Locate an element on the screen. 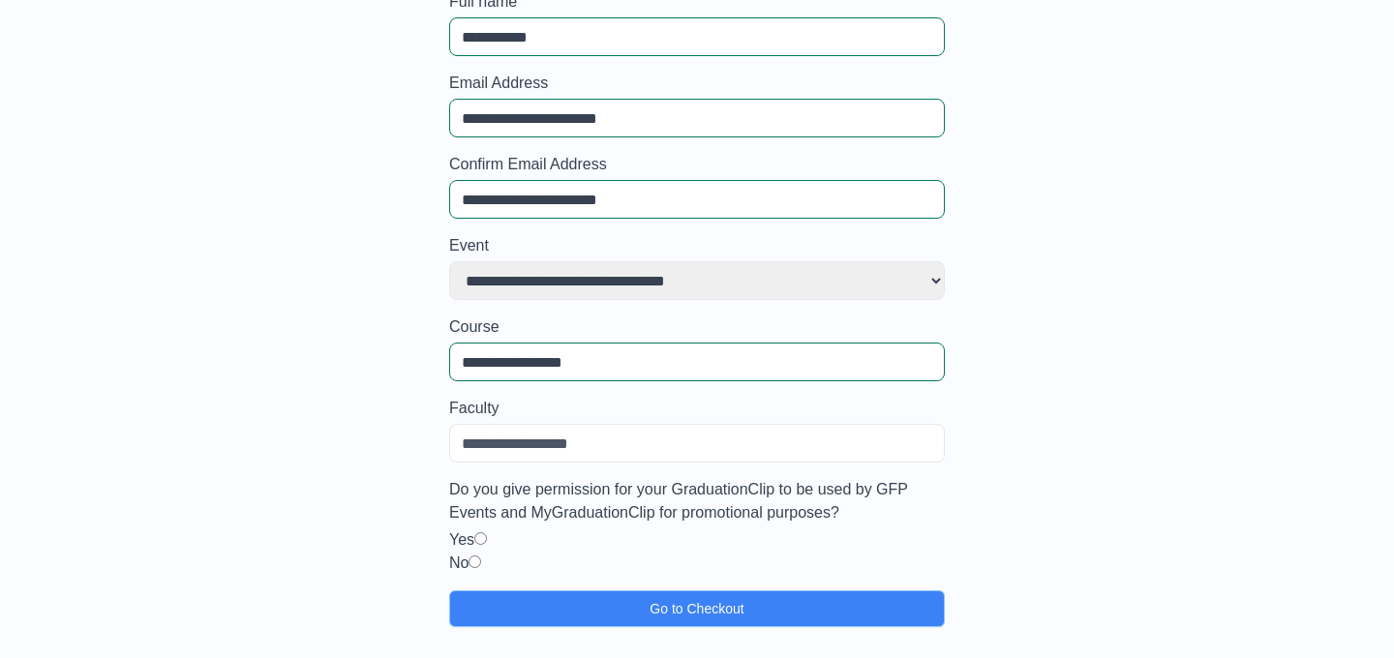  button: Go to Checkout is located at coordinates (697, 609).